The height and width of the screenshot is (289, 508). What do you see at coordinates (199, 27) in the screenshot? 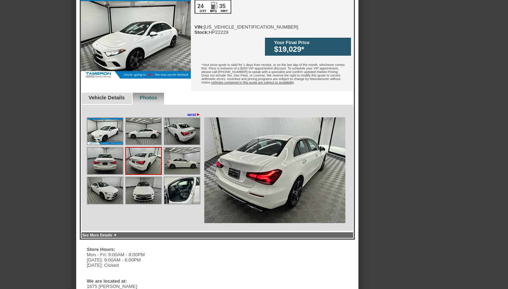
I see `b: VIN:` at bounding box center [199, 27].